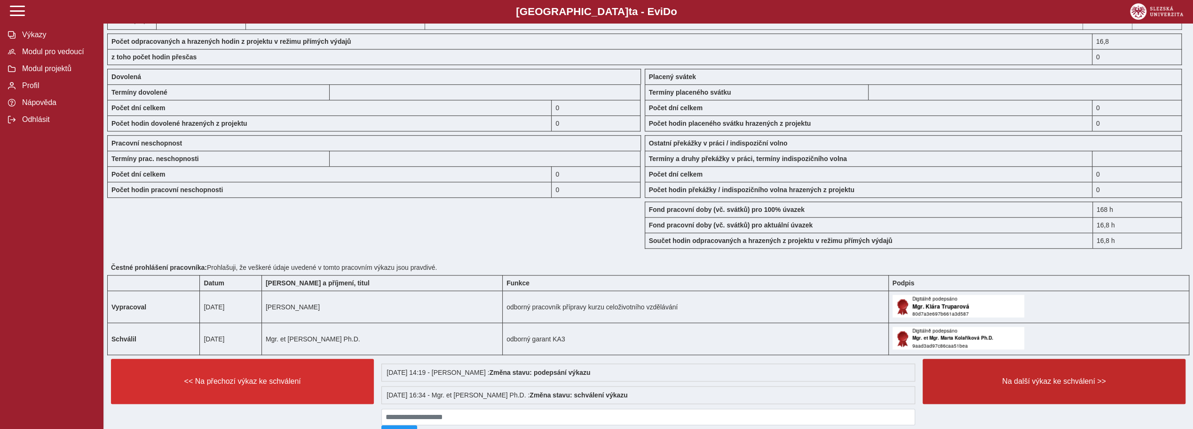 Image resolution: width=1193 pixels, height=429 pixels. I want to click on img: Digitálně podepsáno uživatelem, so click(959, 306).